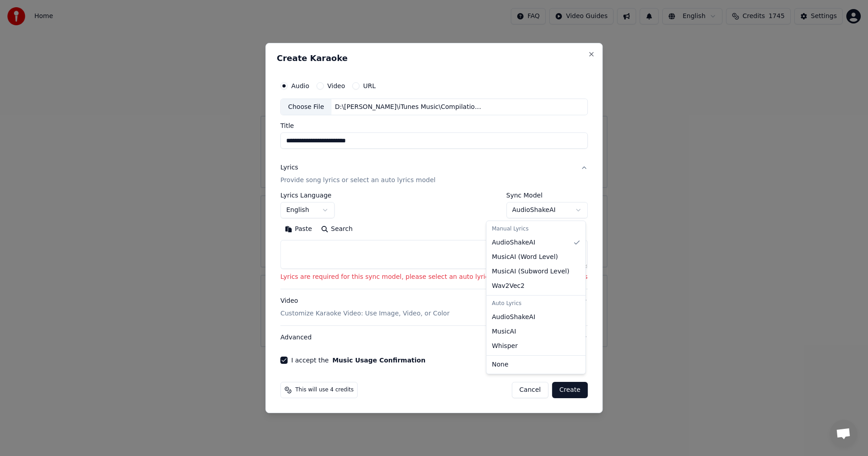 This screenshot has height=456, width=868. What do you see at coordinates (504, 332) in the screenshot?
I see `span: MusicAI` at bounding box center [504, 332].